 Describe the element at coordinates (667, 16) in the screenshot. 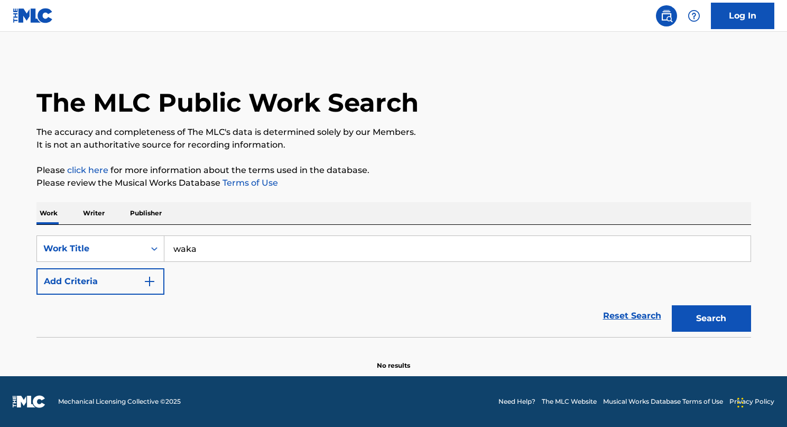

I see `img: search` at that location.